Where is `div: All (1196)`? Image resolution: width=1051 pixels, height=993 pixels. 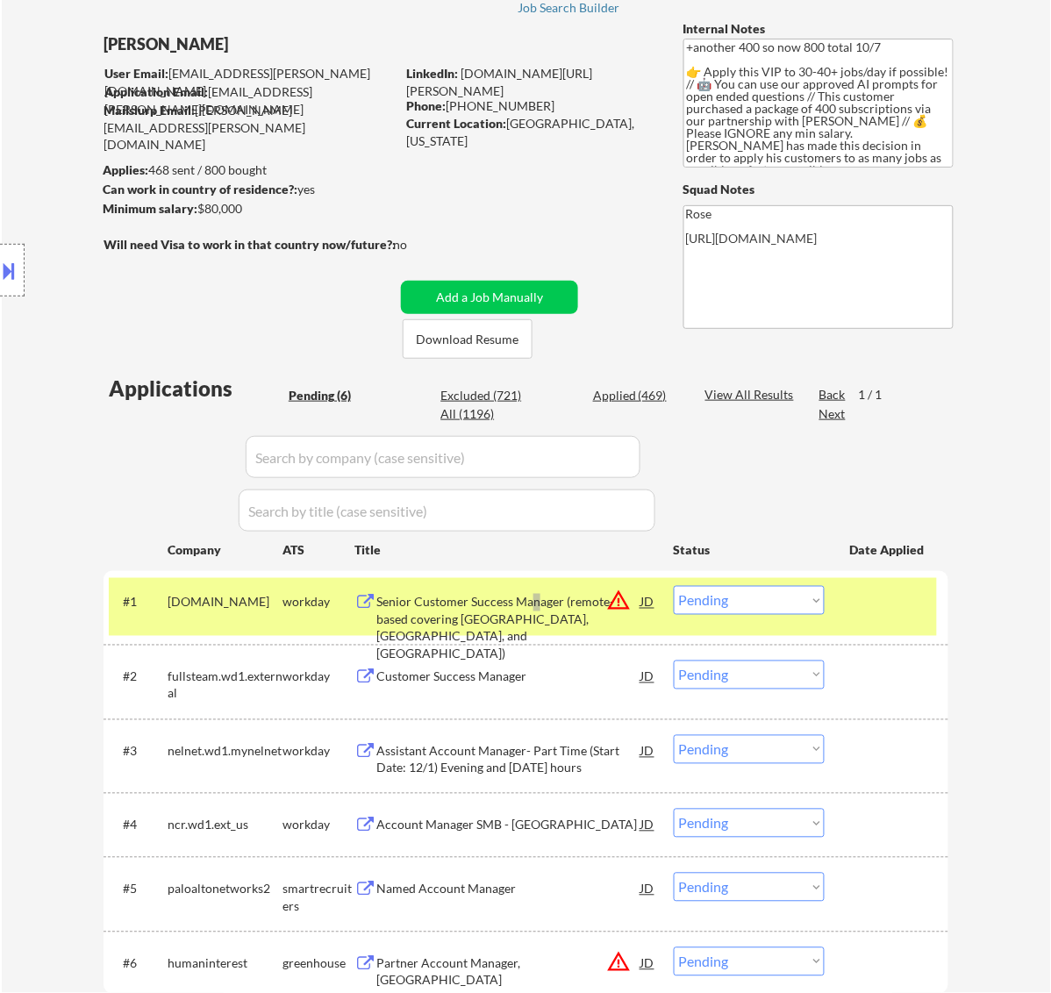 div: All (1196) is located at coordinates (484, 414).